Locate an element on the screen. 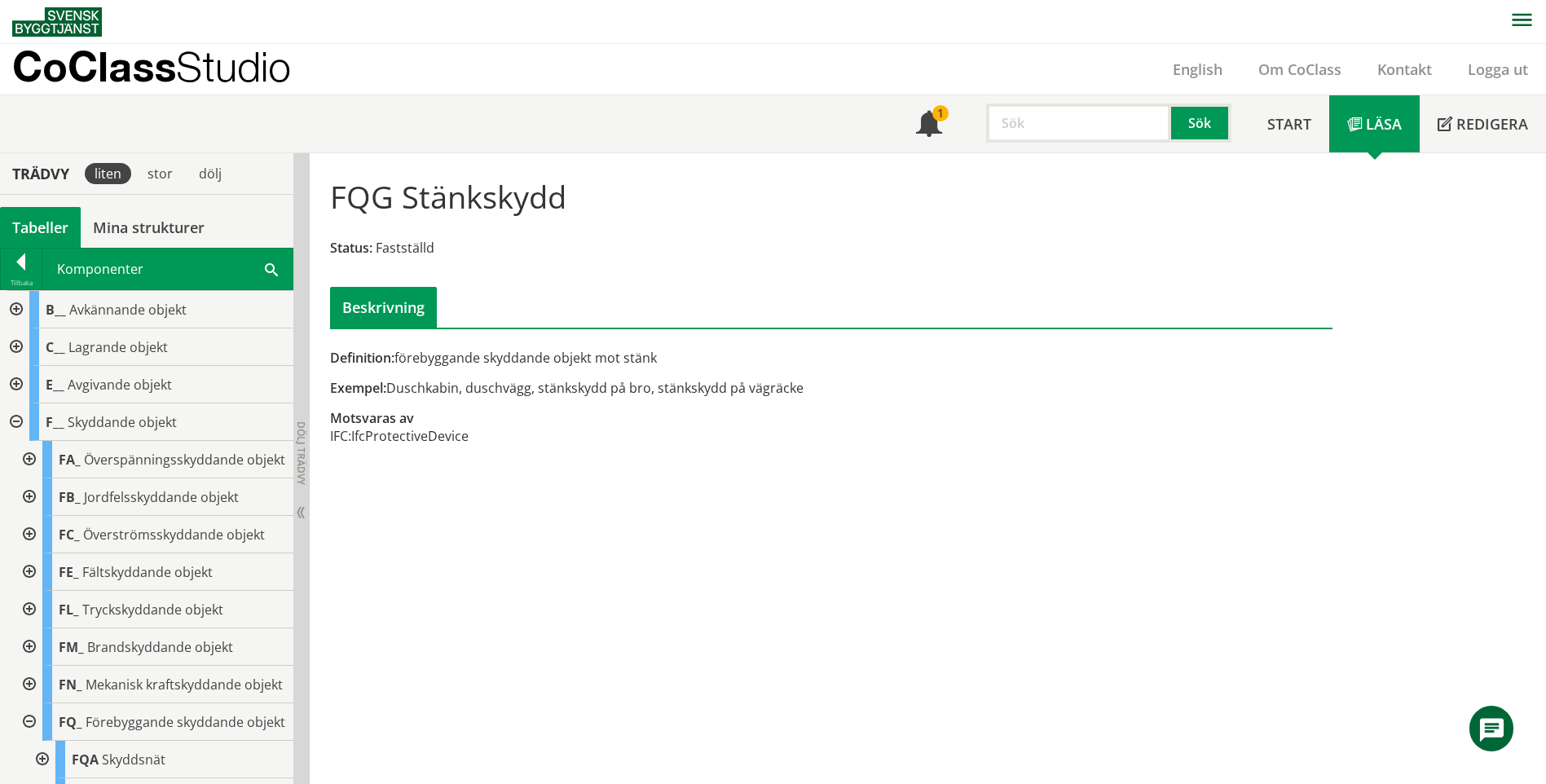  span: FQA is located at coordinates (85, 759).